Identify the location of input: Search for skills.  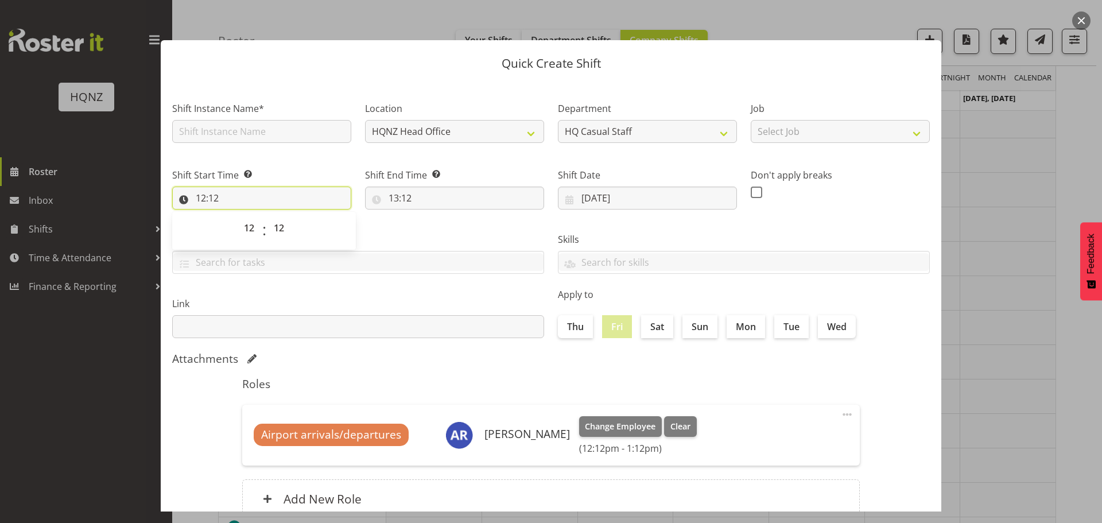
(744, 262).